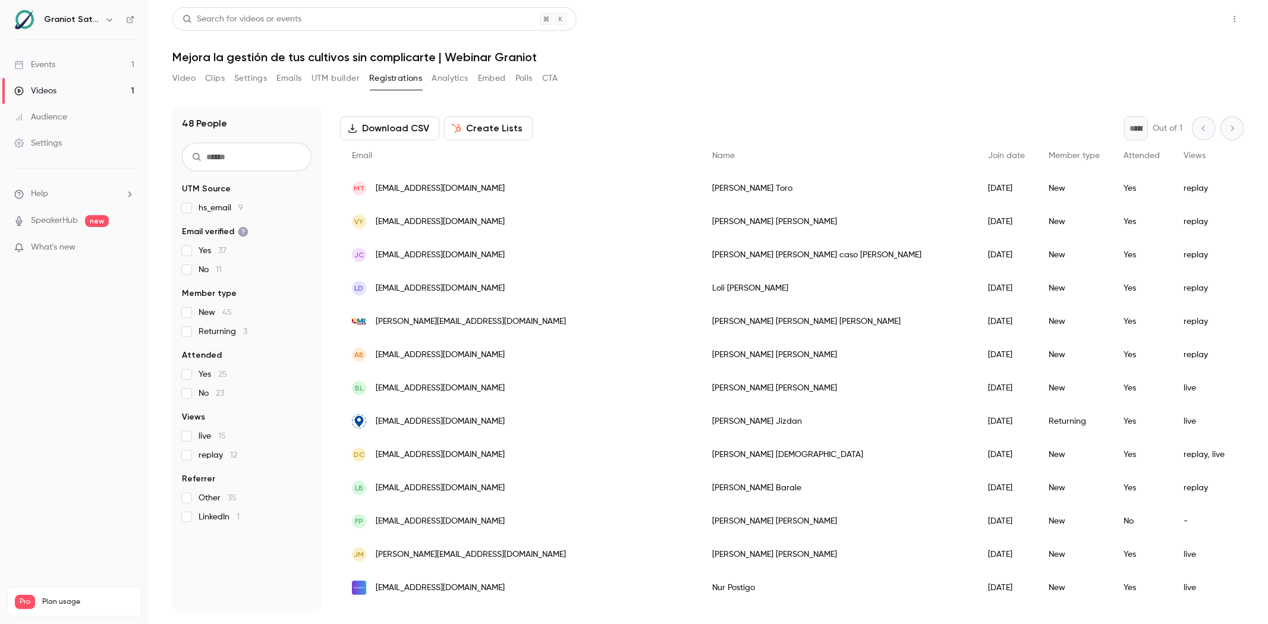  I want to click on button: Video, so click(184, 78).